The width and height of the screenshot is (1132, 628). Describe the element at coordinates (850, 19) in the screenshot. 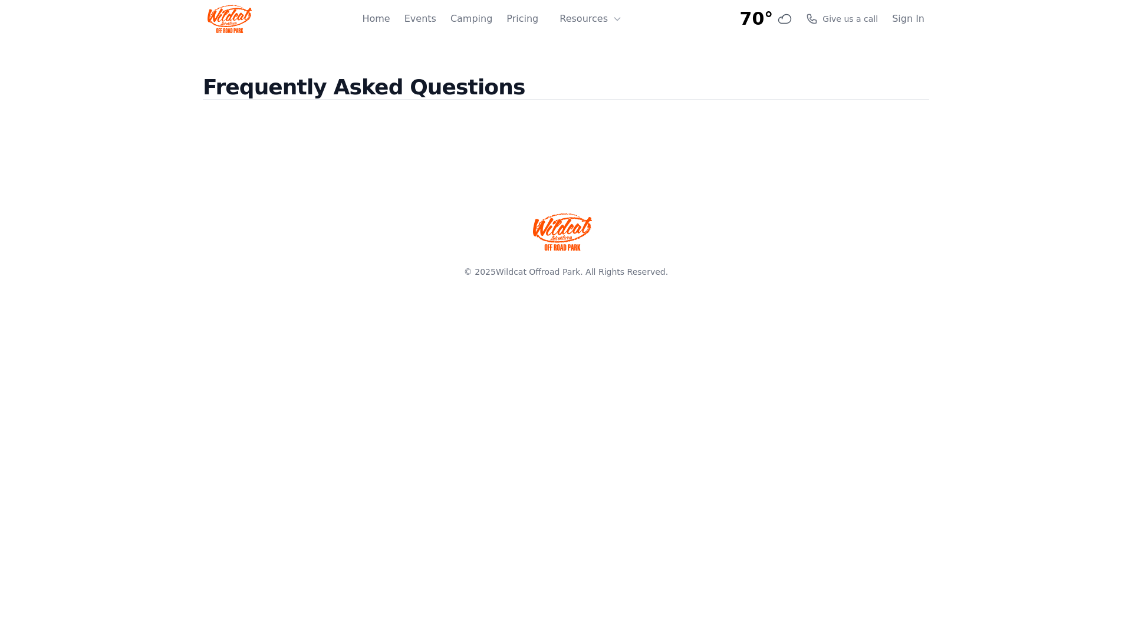

I see `span: Give us a call` at that location.